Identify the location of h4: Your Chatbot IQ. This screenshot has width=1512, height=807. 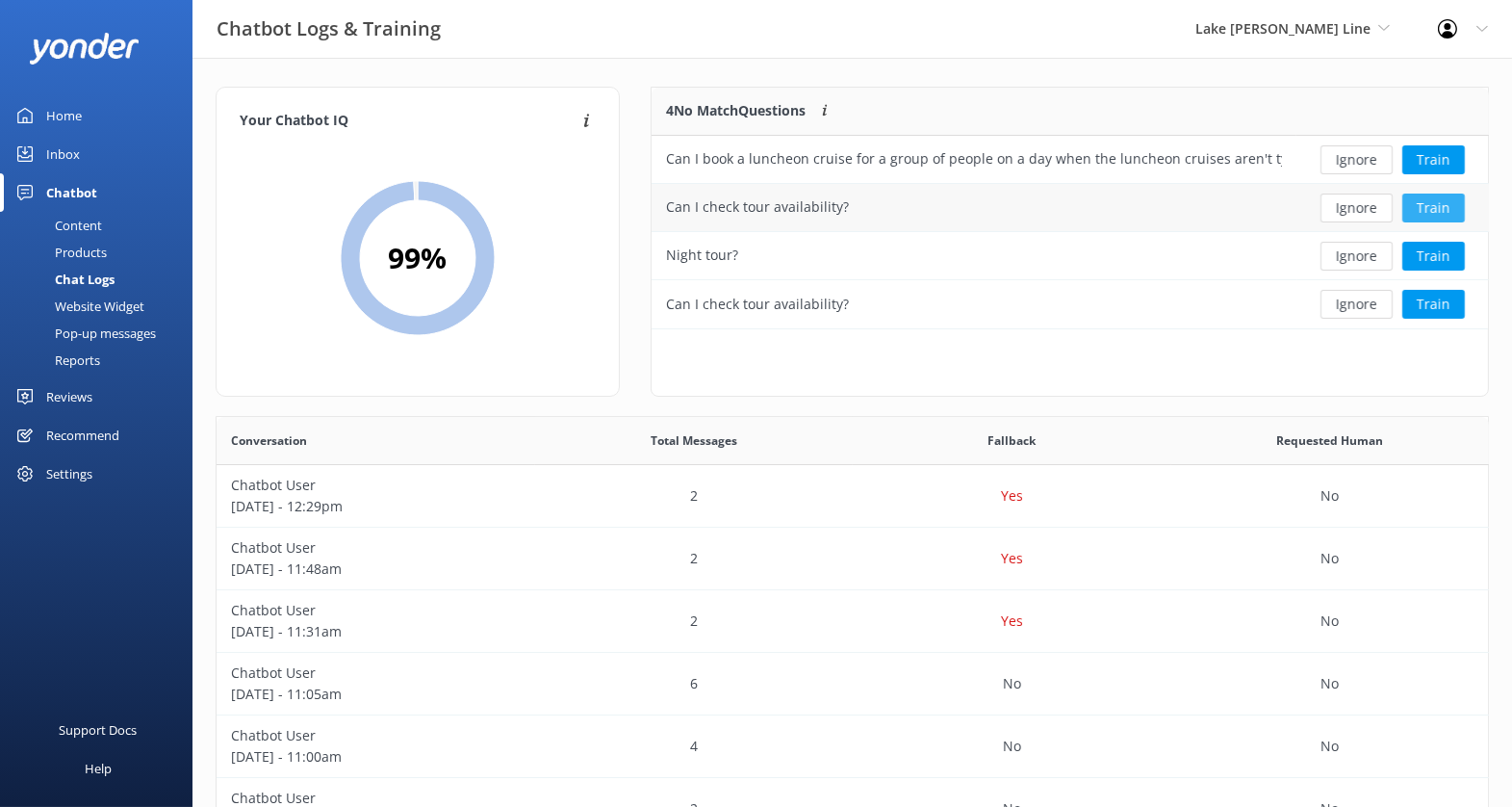
(408, 121).